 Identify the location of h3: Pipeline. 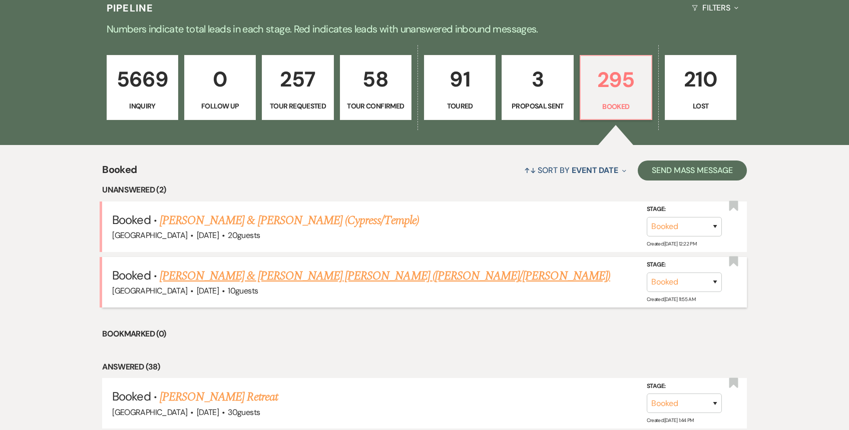
(130, 8).